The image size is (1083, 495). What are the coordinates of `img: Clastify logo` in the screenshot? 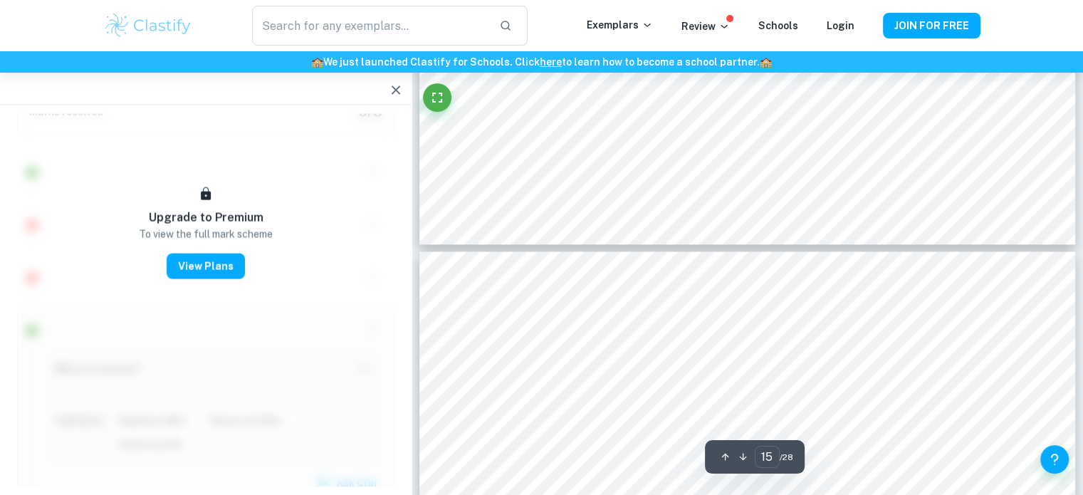 It's located at (148, 26).